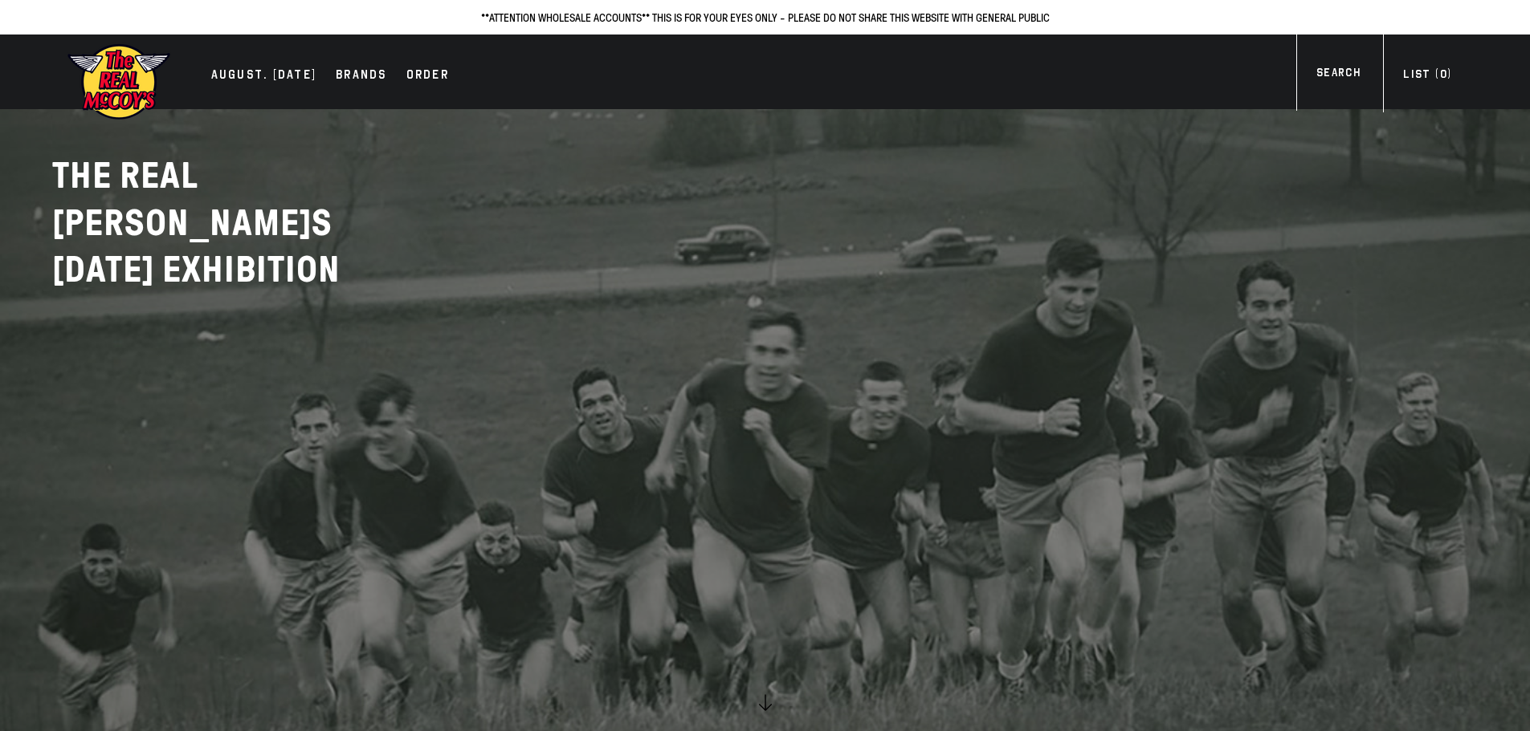 The height and width of the screenshot is (731, 1530). I want to click on a: List (0), so click(1427, 76).